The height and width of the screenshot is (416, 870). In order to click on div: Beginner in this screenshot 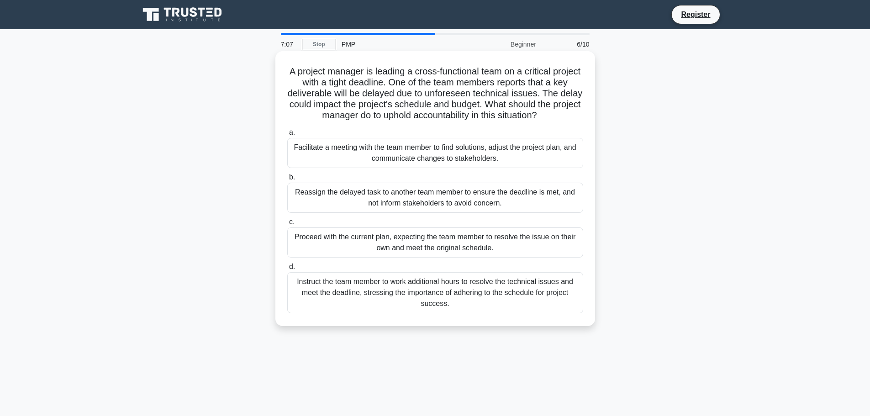, I will do `click(502, 44)`.